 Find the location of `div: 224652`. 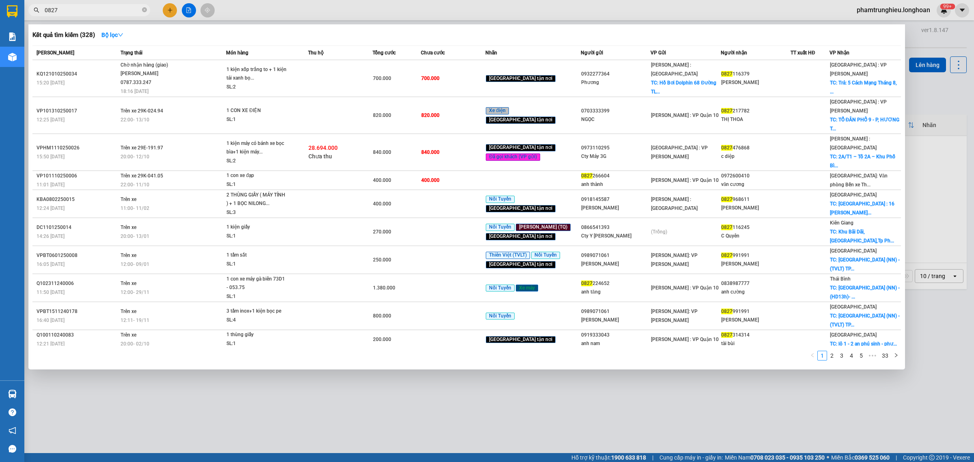

div: 224652 is located at coordinates (615, 283).